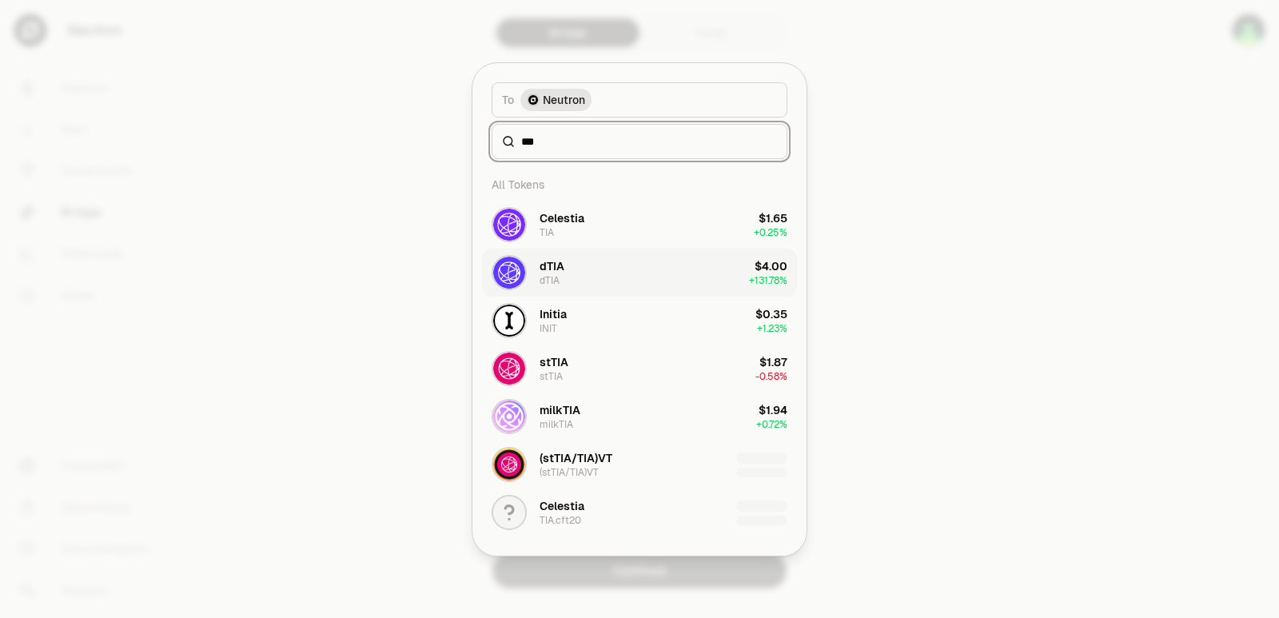 Image resolution: width=1279 pixels, height=618 pixels. Describe the element at coordinates (640, 465) in the screenshot. I see `button: (stTIA/TIA)VT Logo(stTIA/TIA)VT(stTIA/TIA)VT` at that location.